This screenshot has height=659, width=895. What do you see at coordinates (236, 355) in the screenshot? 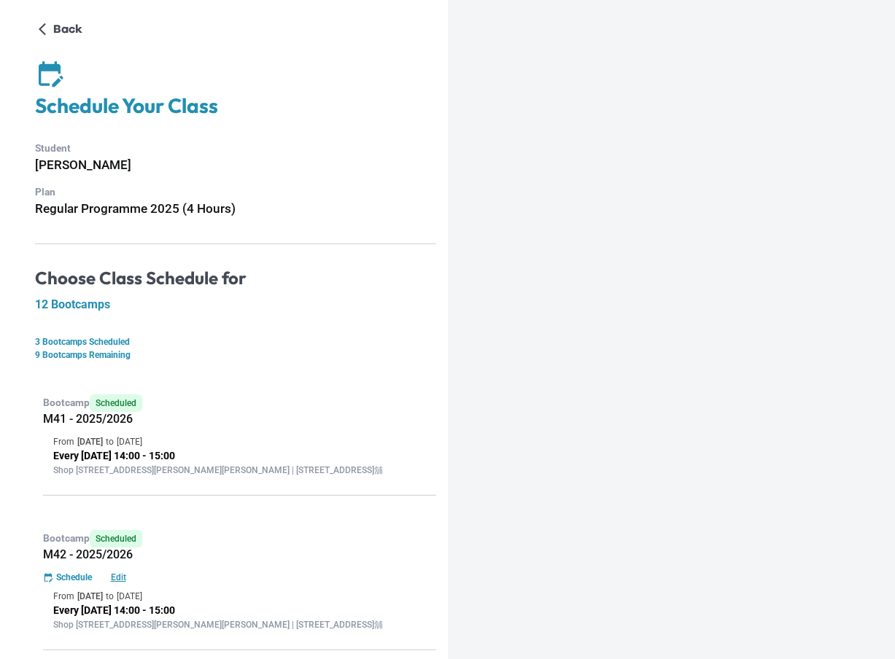
I see `p: 9 Bootcamps Remaining` at bounding box center [236, 355].